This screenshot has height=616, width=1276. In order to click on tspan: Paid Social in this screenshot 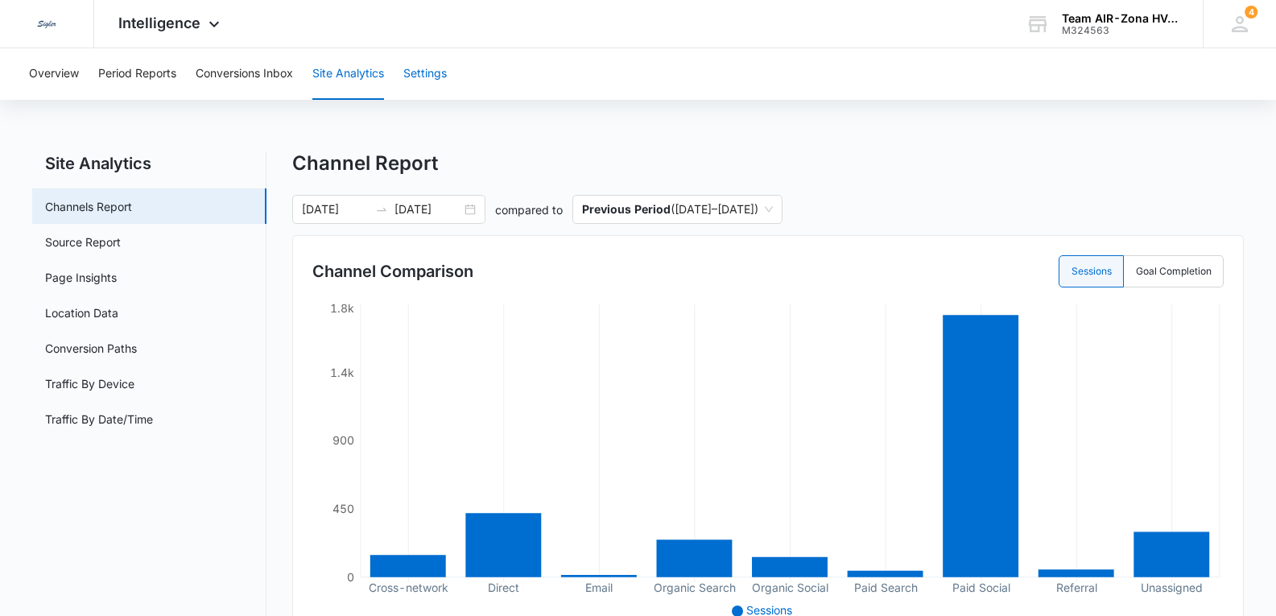, I will do `click(981, 587)`.